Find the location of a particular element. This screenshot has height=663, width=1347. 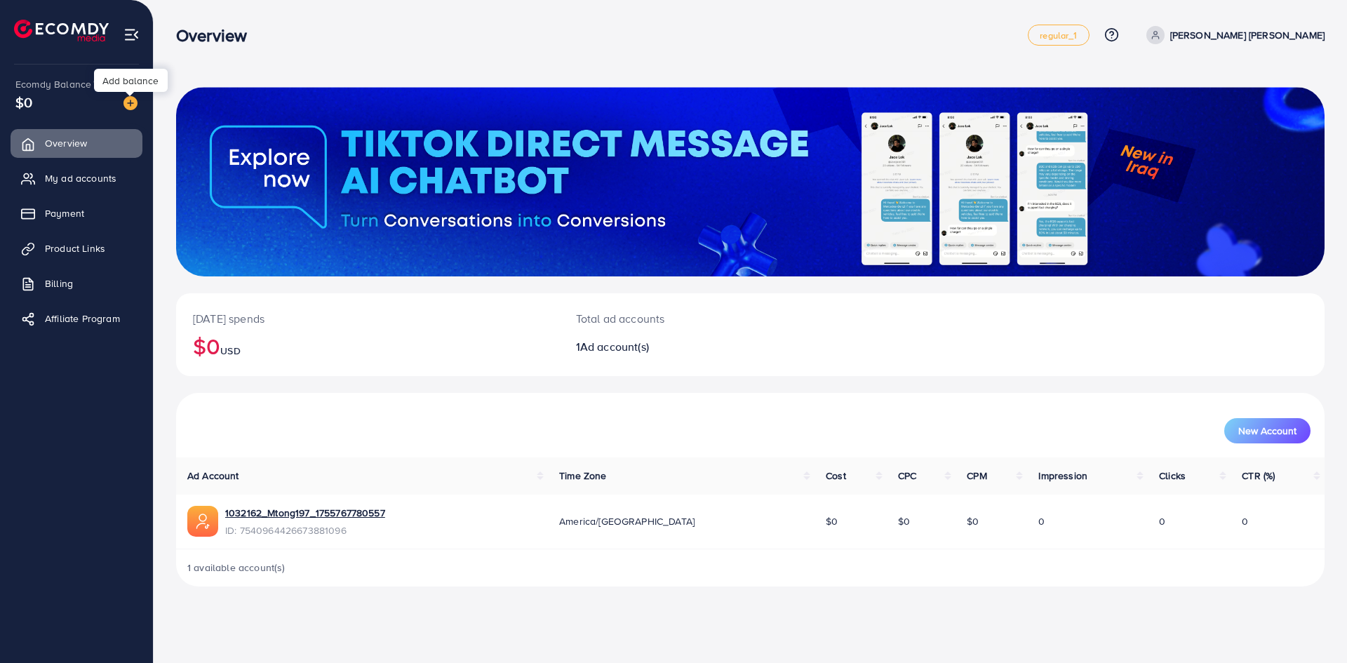

img: menu is located at coordinates (131, 34).